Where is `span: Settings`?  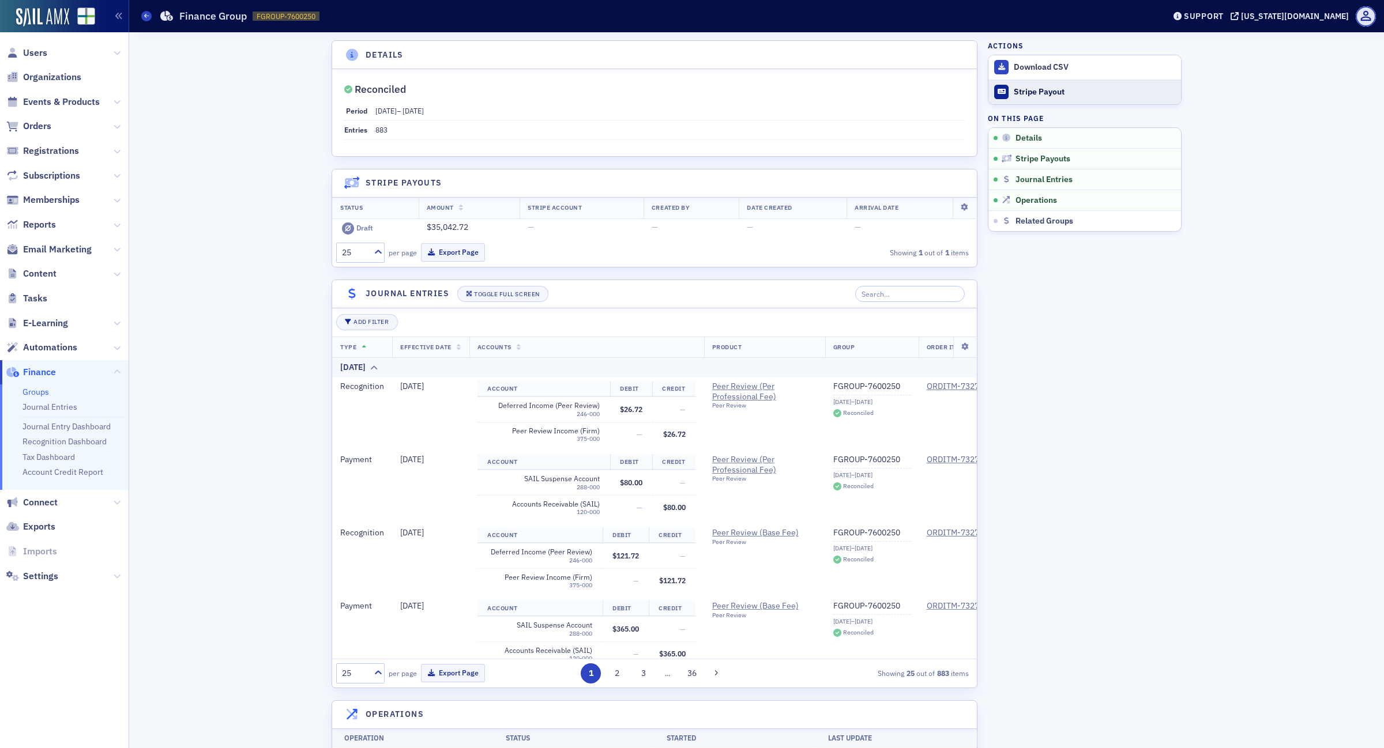 span: Settings is located at coordinates (40, 576).